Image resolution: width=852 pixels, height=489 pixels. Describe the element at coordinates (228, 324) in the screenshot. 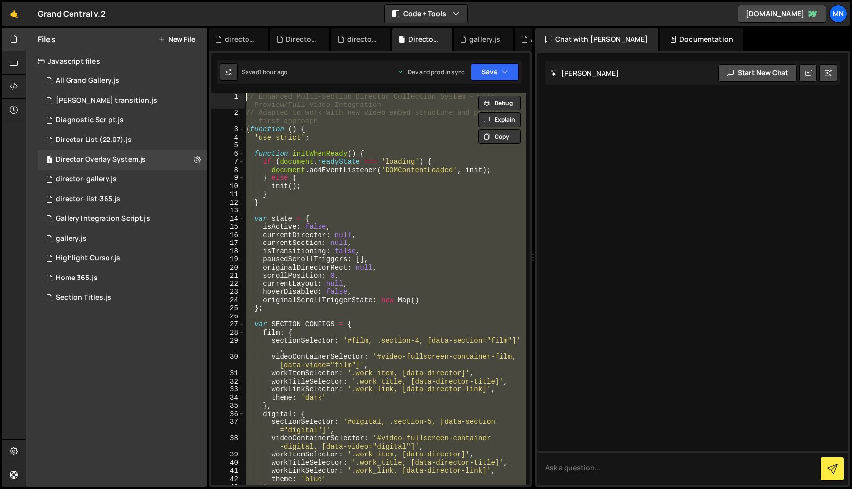

I see `div: 27` at that location.